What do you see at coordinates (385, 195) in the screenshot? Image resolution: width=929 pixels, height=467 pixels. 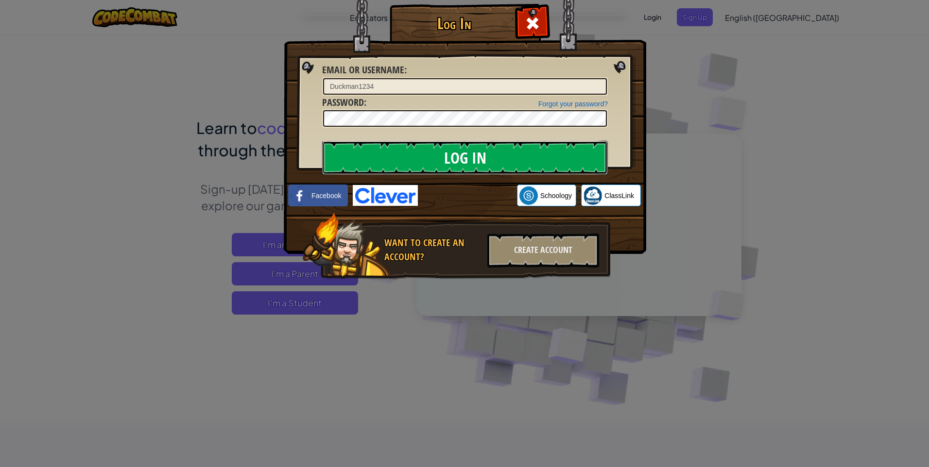 I see `img: clever-logo-blue.png` at bounding box center [385, 195].